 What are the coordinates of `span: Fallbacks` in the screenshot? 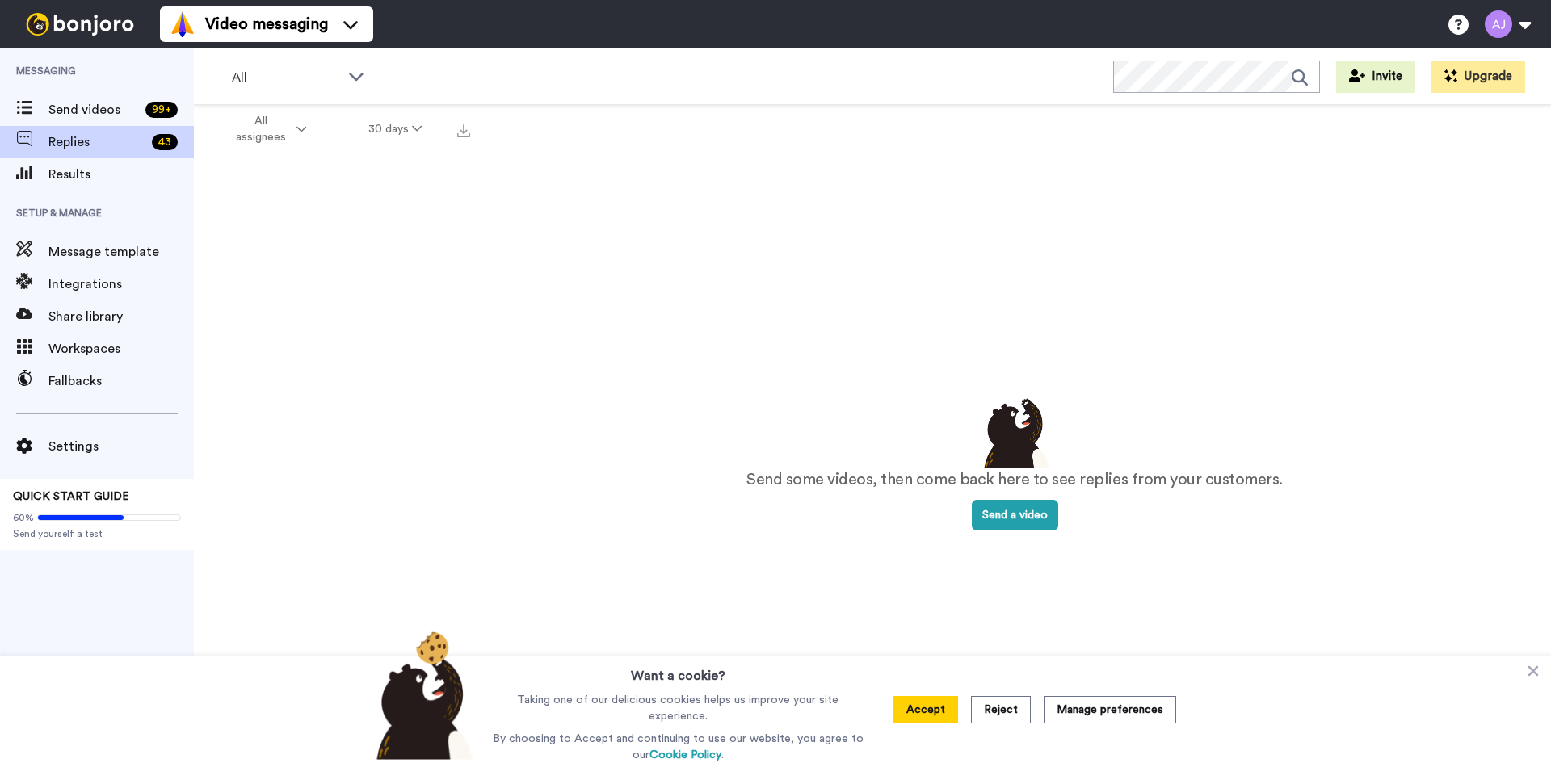 It's located at (121, 381).